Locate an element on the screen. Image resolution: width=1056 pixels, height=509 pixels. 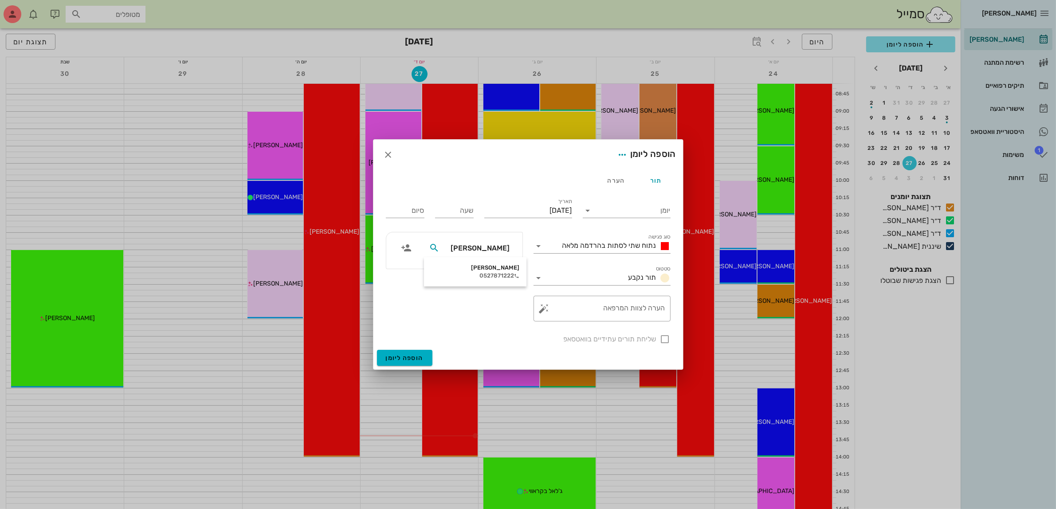
label: תאריך is located at coordinates (565, 201).